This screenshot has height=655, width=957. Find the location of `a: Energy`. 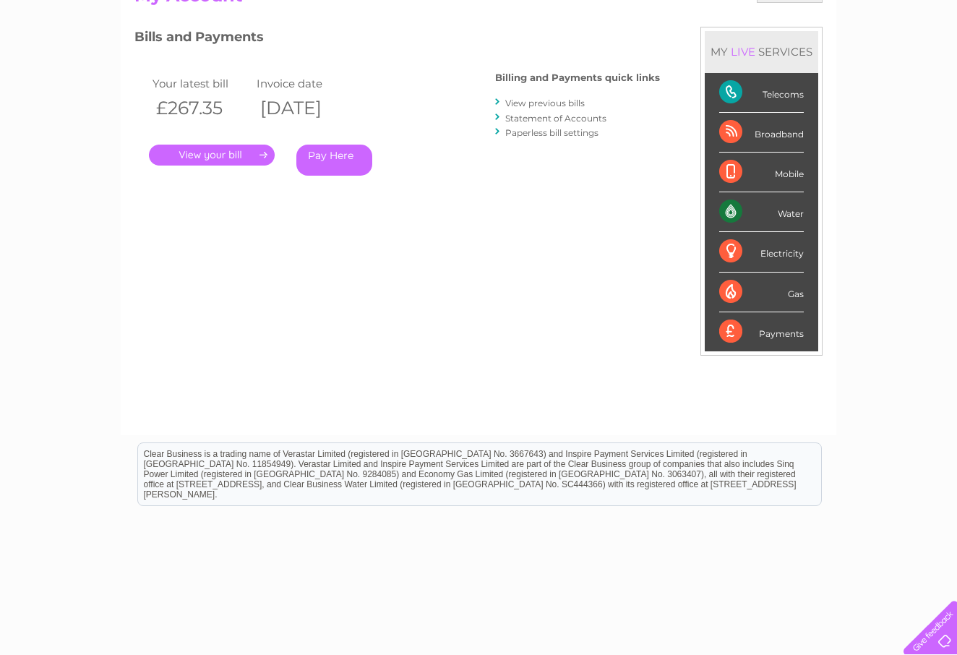

a: Energy is located at coordinates (755, 67).